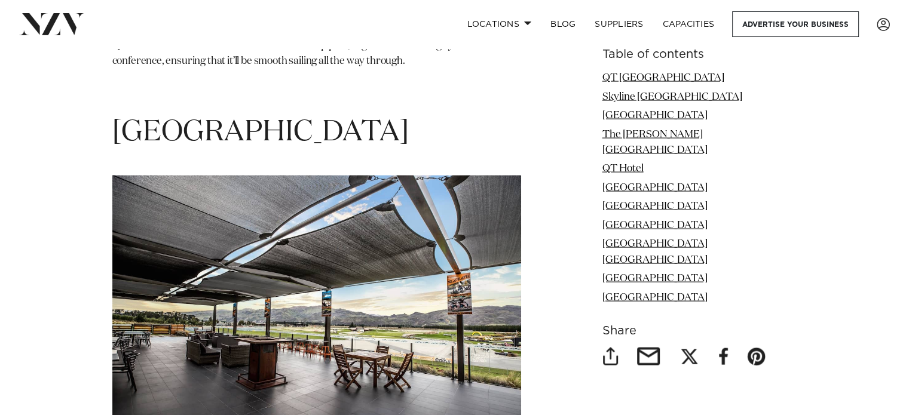  Describe the element at coordinates (563, 24) in the screenshot. I see `a: BLOG` at that location.